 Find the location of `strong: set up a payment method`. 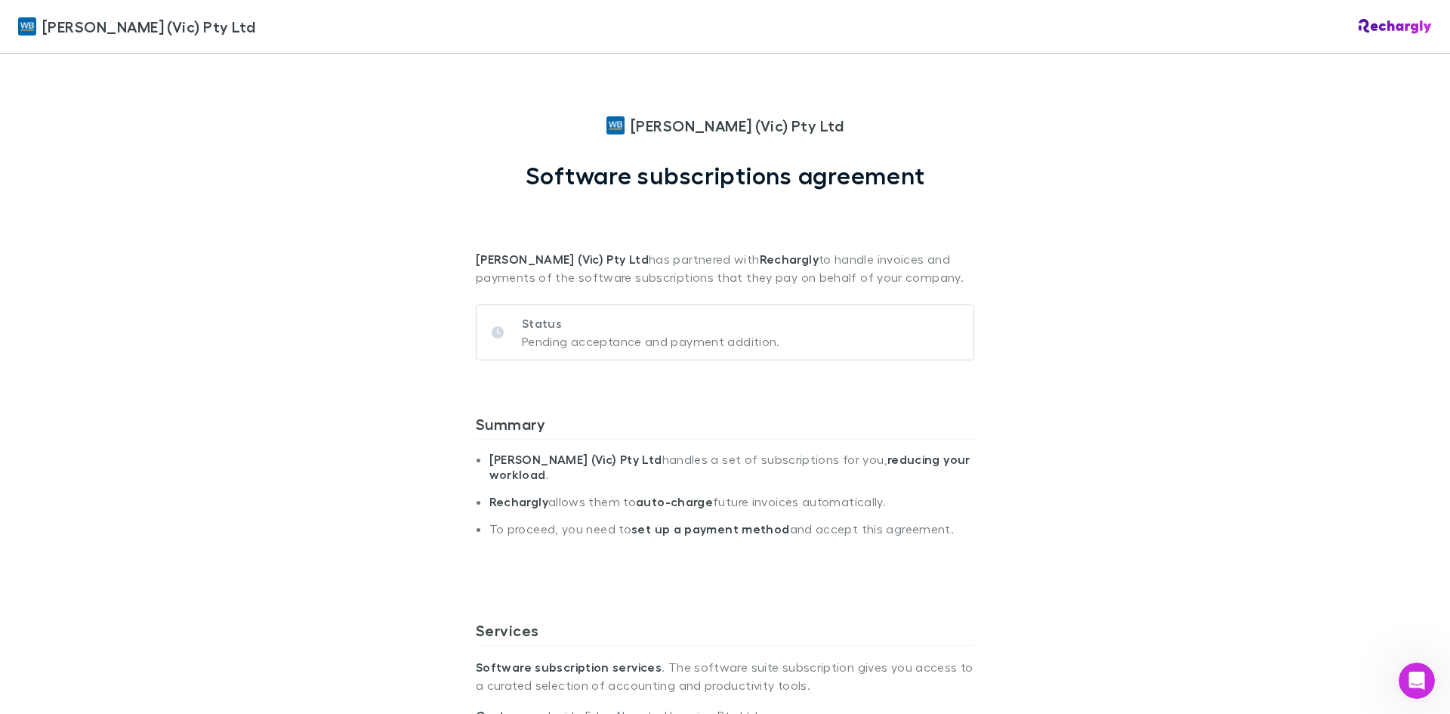

strong: set up a payment method is located at coordinates (710, 529).